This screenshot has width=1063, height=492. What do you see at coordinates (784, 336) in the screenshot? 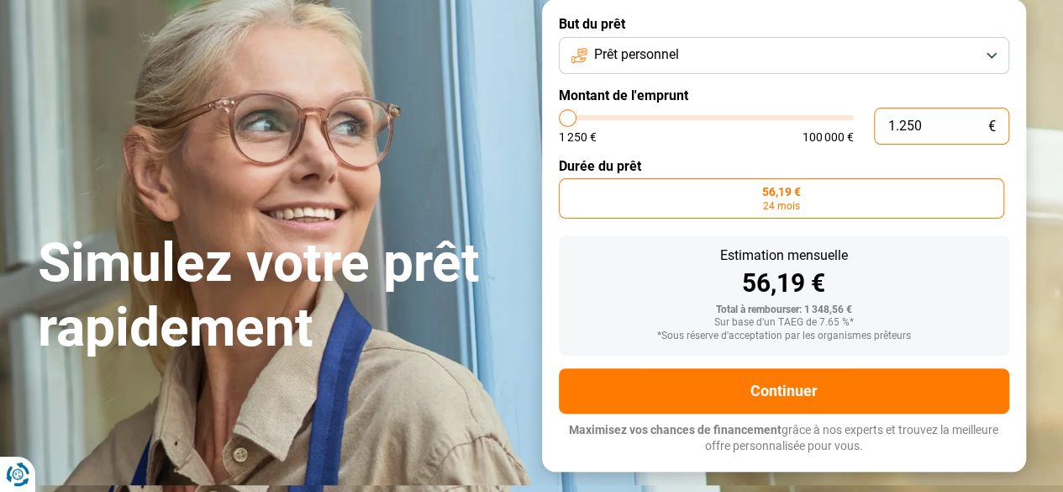
I see `div: *Sous réserve d'acceptation par les organismes prêteurs` at bounding box center [784, 336].